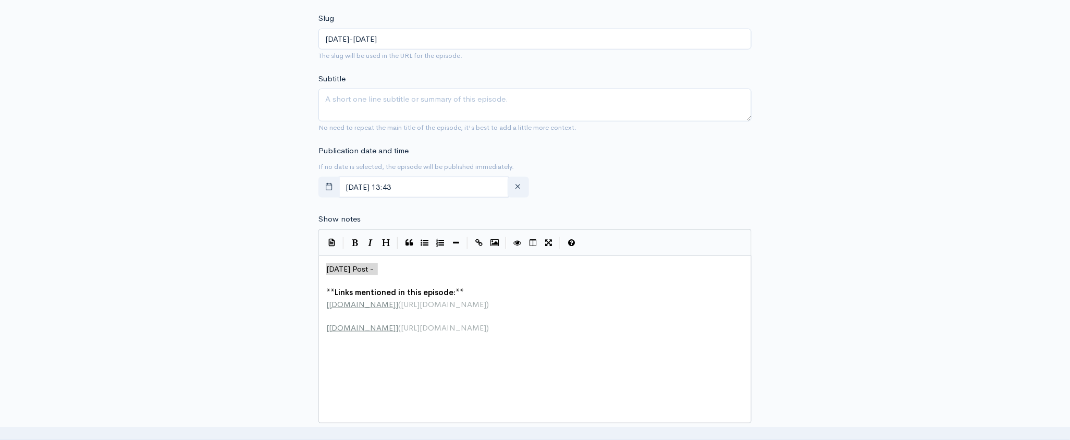  I want to click on button: Heading, so click(386, 243).